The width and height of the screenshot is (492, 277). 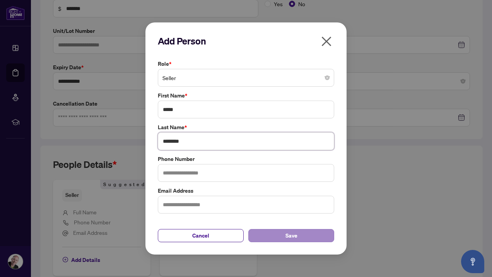 I want to click on span: Seller, so click(x=246, y=78).